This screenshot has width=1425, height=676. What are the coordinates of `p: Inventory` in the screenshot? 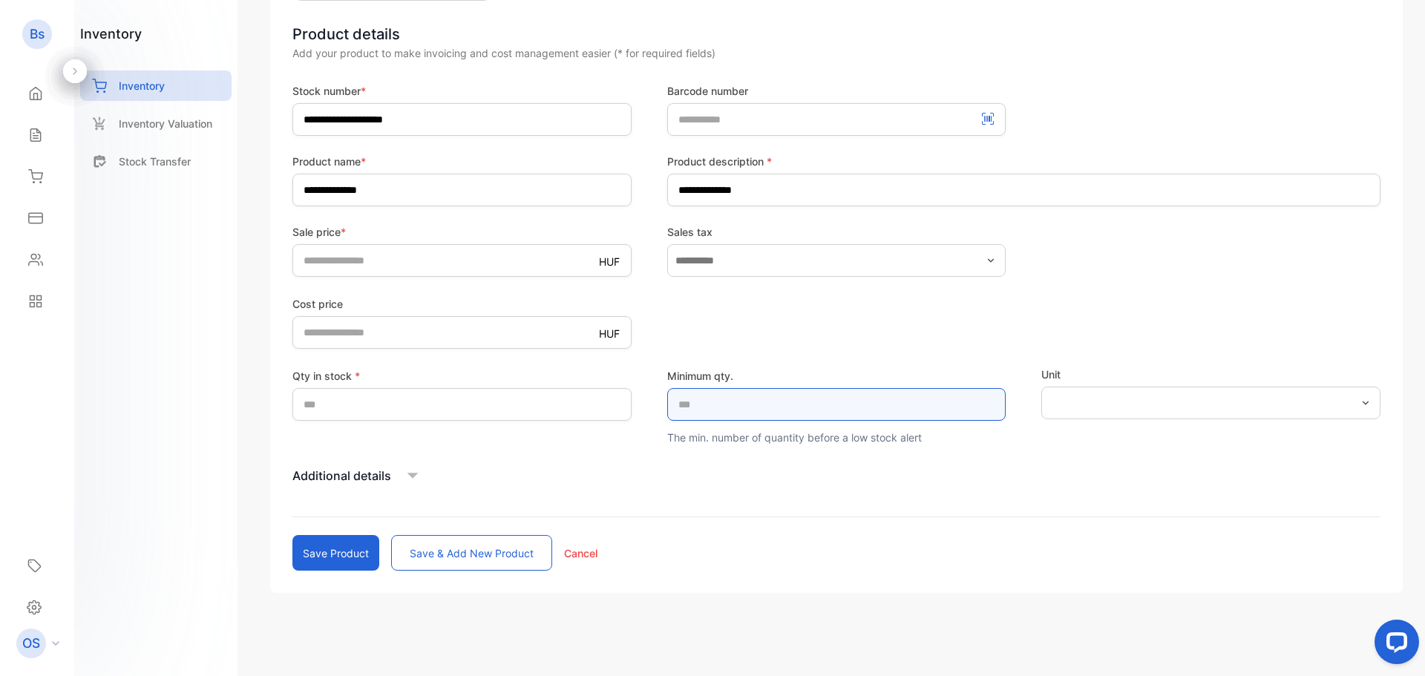 It's located at (142, 85).